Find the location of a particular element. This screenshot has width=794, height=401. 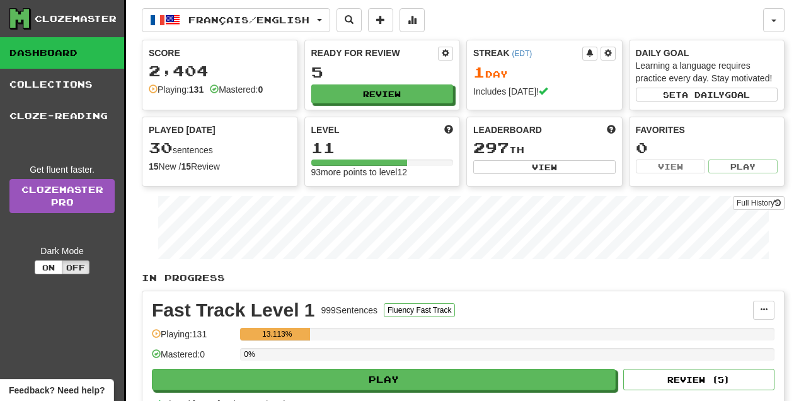

div: Mastered: 0 is located at coordinates (193, 358).